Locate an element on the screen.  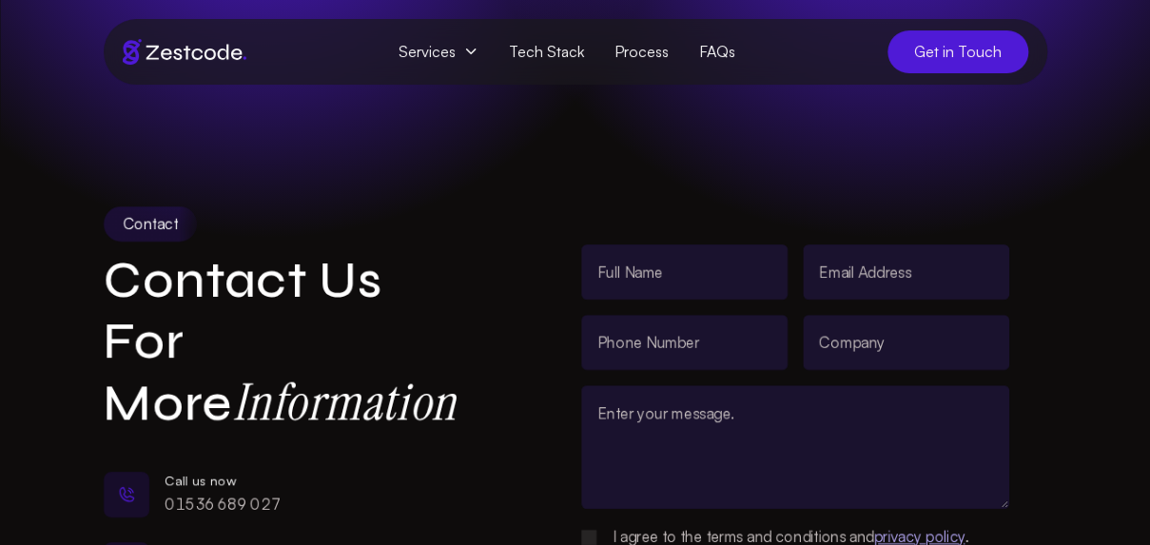
input: Company is located at coordinates (905, 342).